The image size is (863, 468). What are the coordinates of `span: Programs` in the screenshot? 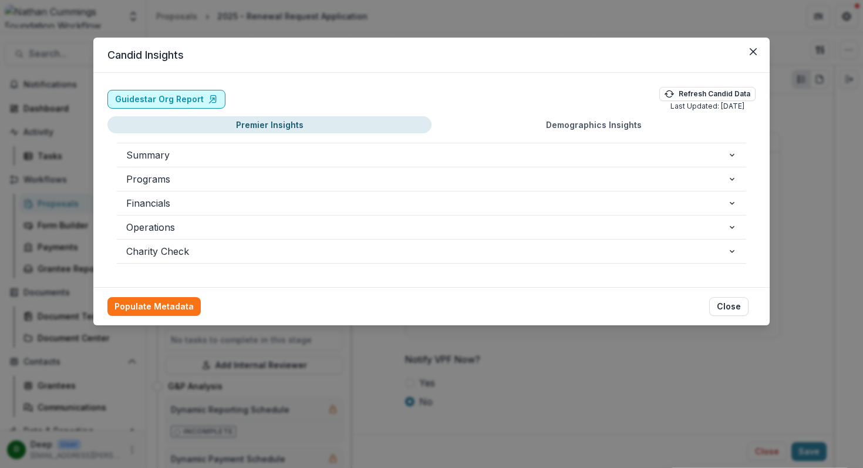 It's located at (427, 179).